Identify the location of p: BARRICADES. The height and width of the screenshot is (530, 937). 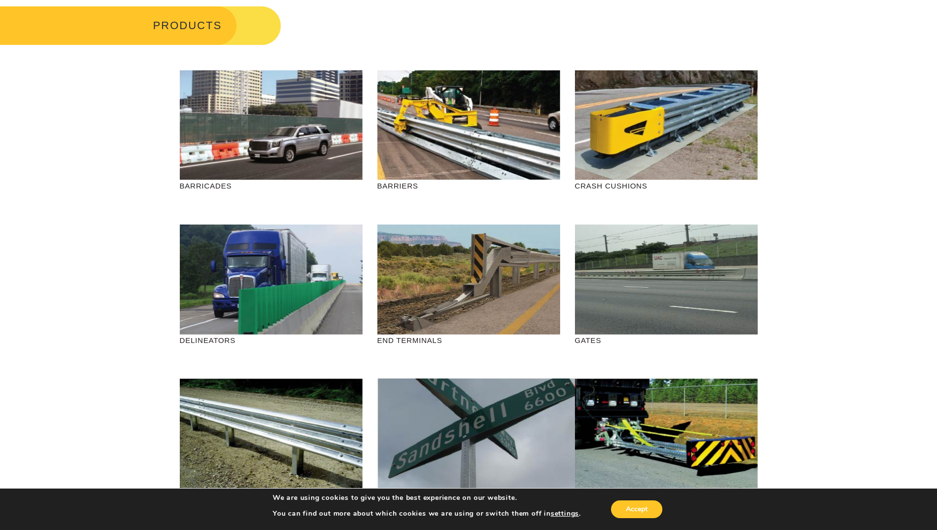
(271, 186).